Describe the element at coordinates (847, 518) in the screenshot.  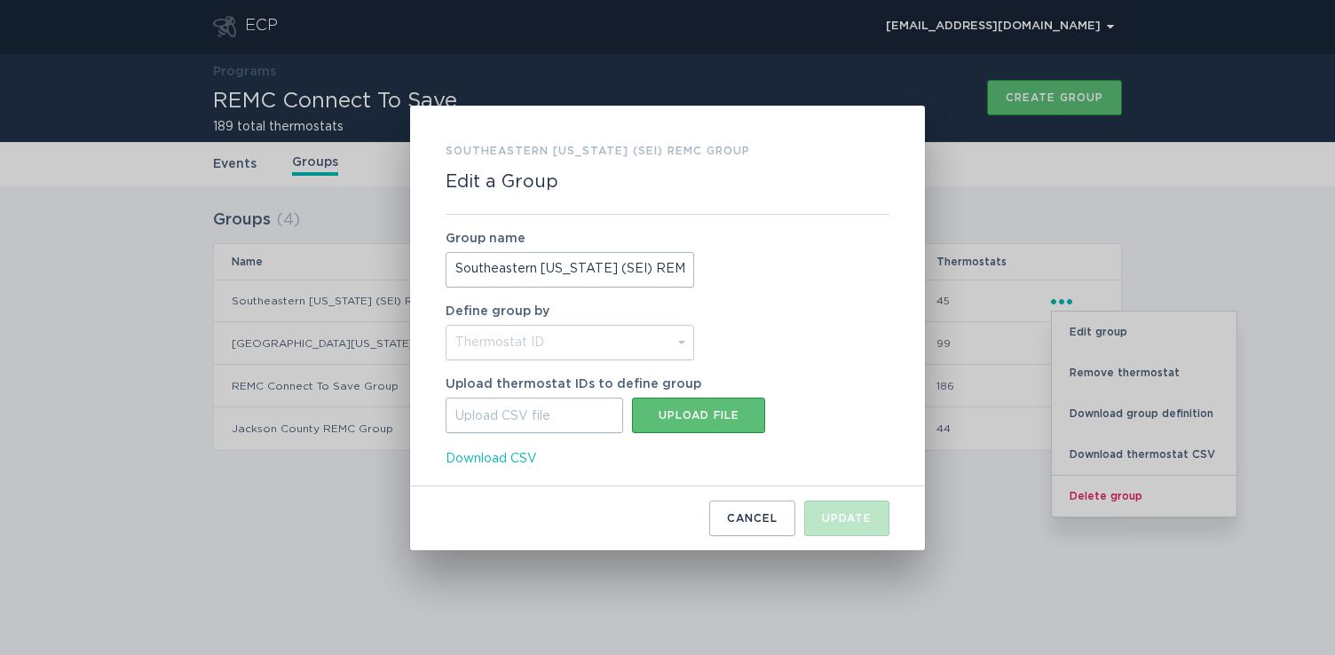
I see `button: Update` at that location.